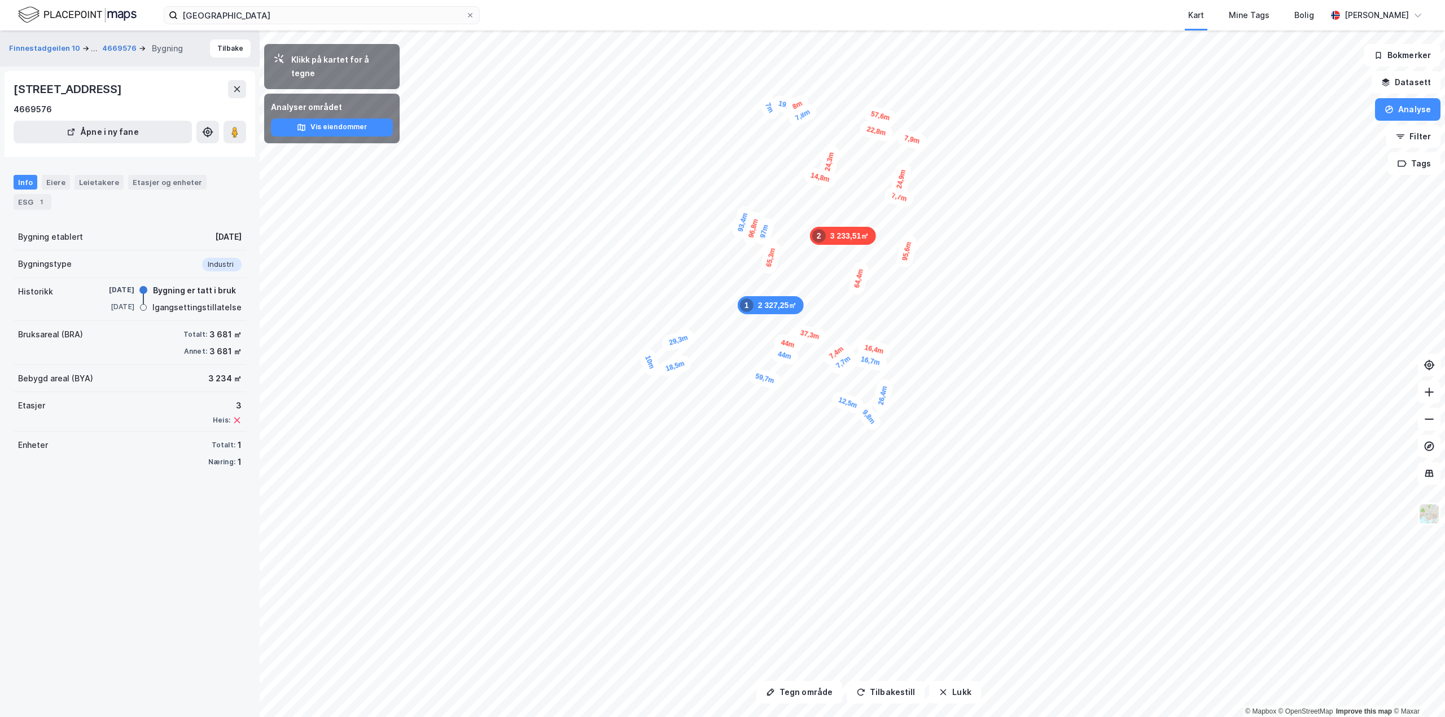 The height and width of the screenshot is (717, 1445). What do you see at coordinates (32, 406) in the screenshot?
I see `div: Etasjer` at bounding box center [32, 406].